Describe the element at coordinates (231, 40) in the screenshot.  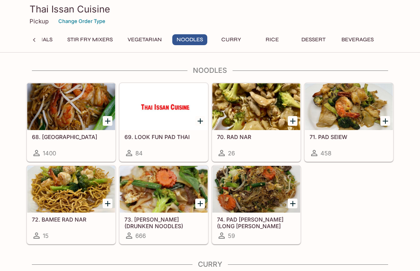
I see `button: Curry` at that location.